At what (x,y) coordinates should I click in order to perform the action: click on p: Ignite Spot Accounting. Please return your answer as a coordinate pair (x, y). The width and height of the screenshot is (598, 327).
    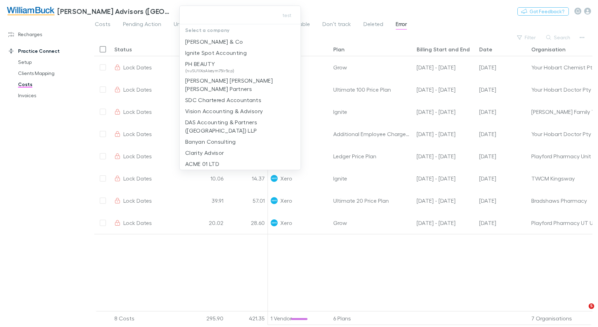
    Looking at the image, I should click on (216, 53).